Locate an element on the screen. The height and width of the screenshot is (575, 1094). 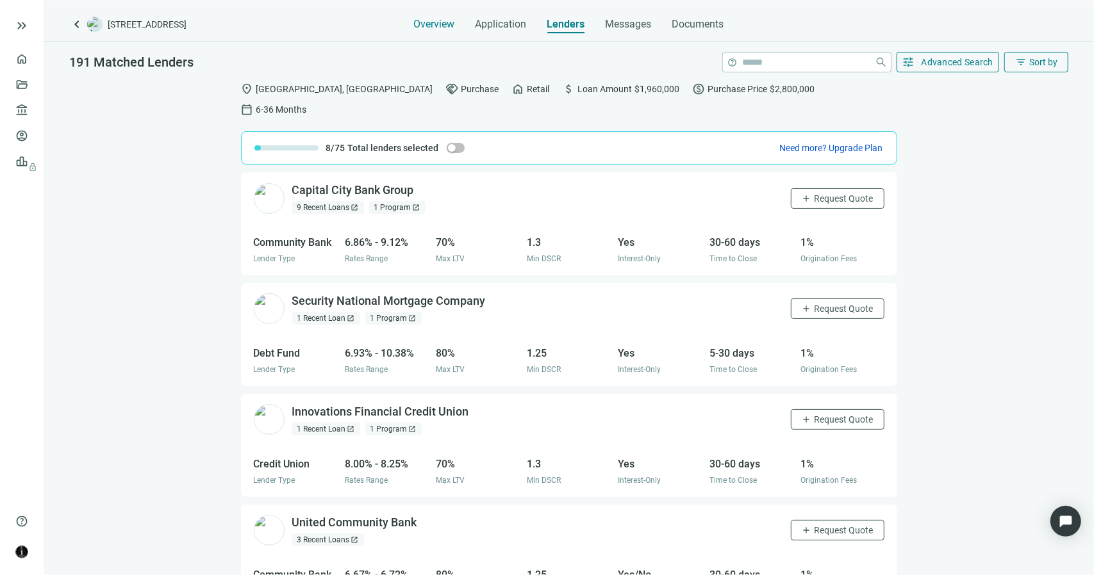
button: Need more? Upgrade Plan is located at coordinates (831, 148).